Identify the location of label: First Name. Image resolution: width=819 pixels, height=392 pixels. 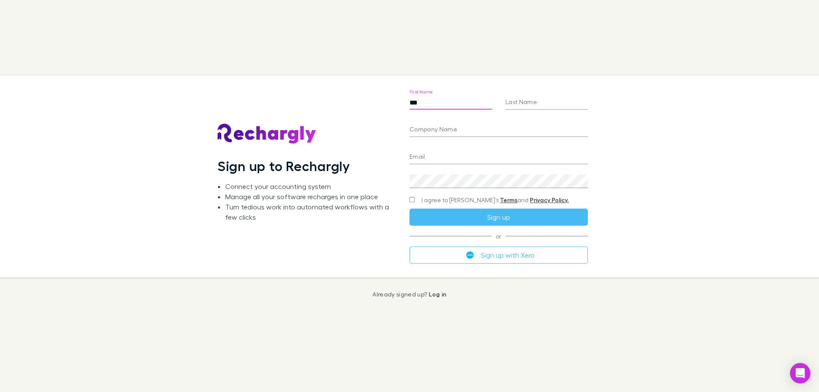
(421, 91).